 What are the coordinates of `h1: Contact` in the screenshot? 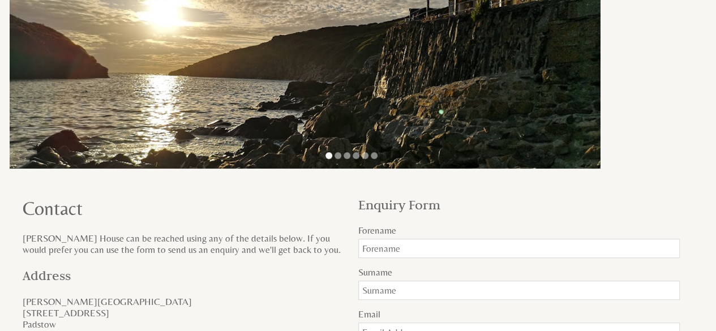 It's located at (183, 208).